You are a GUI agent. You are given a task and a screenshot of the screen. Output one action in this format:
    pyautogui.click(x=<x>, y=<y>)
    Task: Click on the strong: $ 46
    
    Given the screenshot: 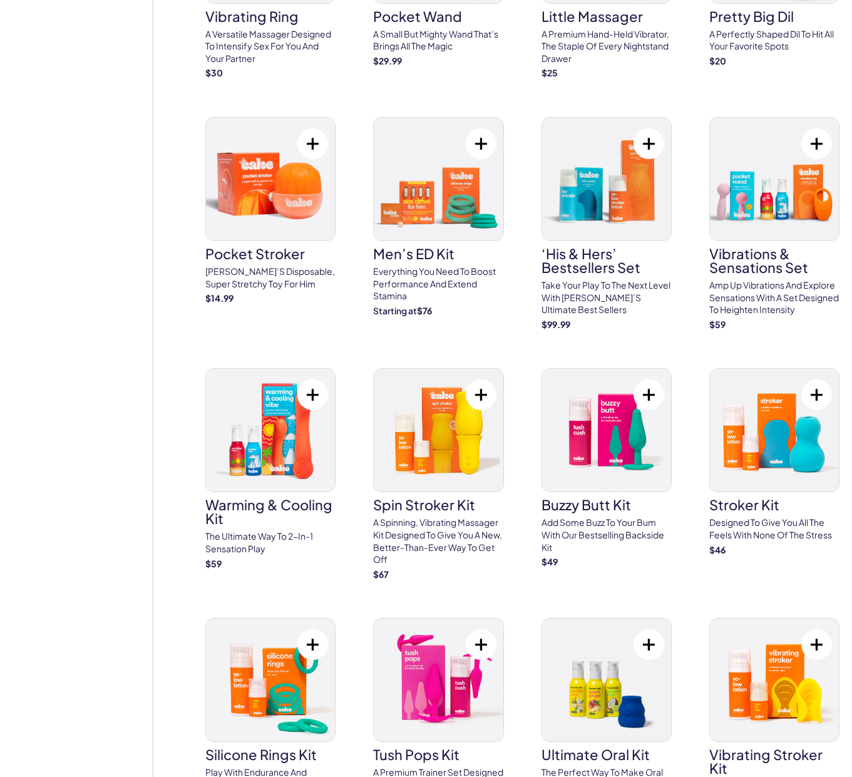 What is the action you would take?
    pyautogui.click(x=718, y=550)
    